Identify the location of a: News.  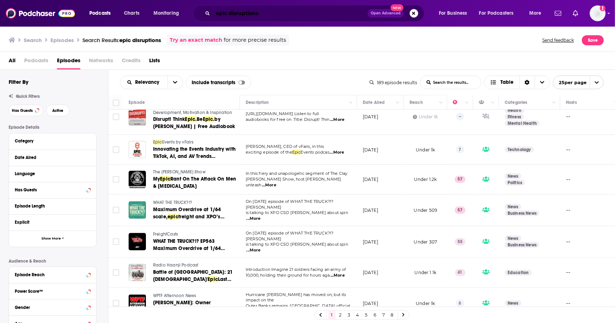
(513, 176).